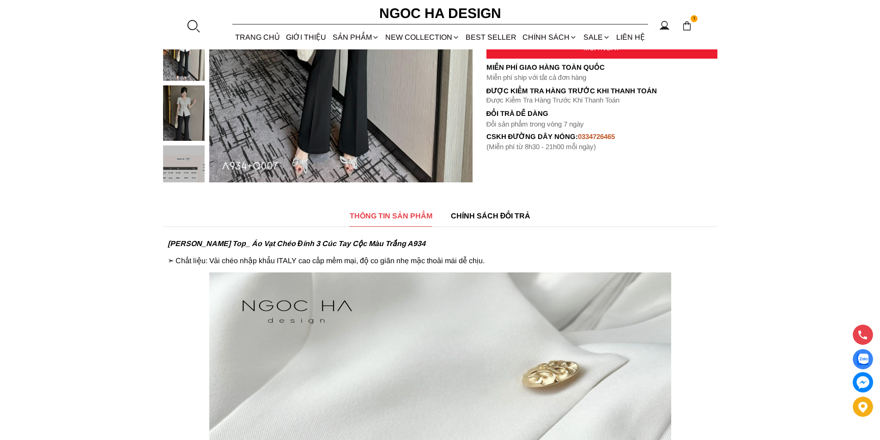  Describe the element at coordinates (630, 37) in the screenshot. I see `a: LIÊN HỆ` at that location.